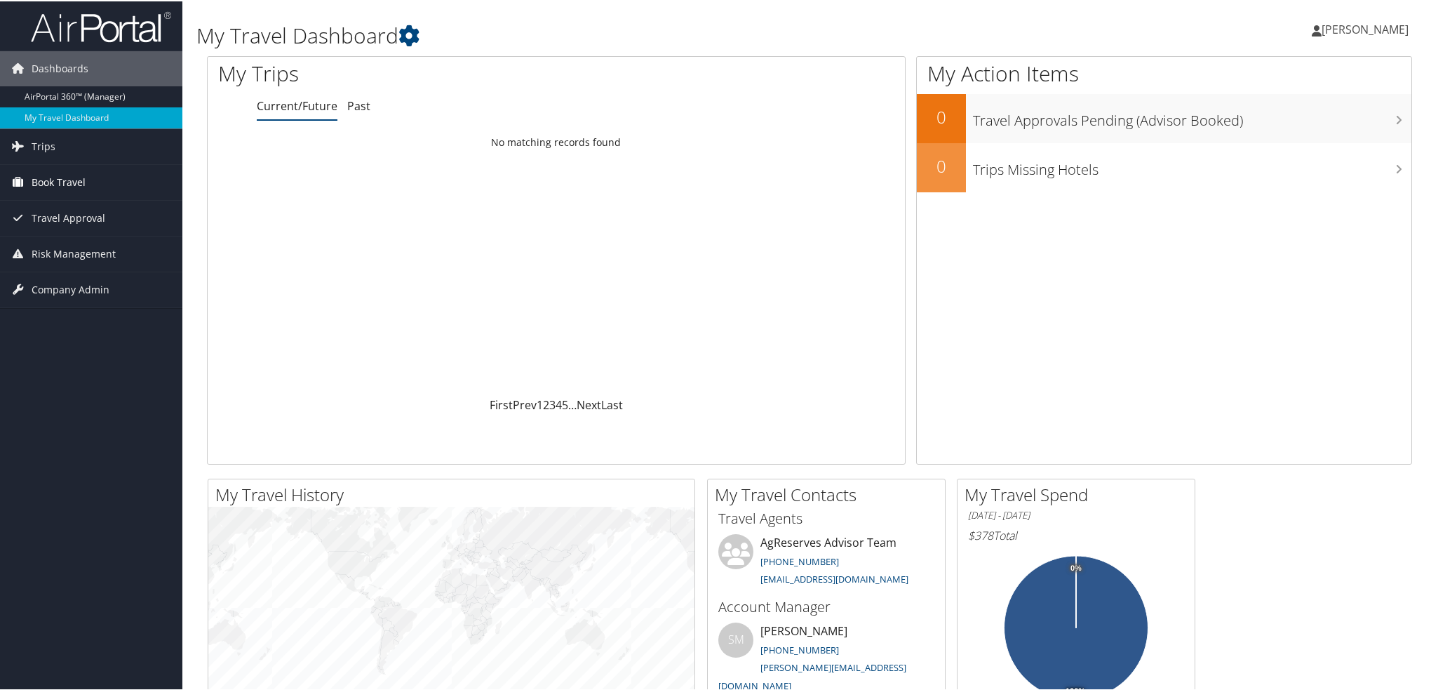  What do you see at coordinates (827, 605) in the screenshot?
I see `h3: Account Manager` at bounding box center [827, 605].